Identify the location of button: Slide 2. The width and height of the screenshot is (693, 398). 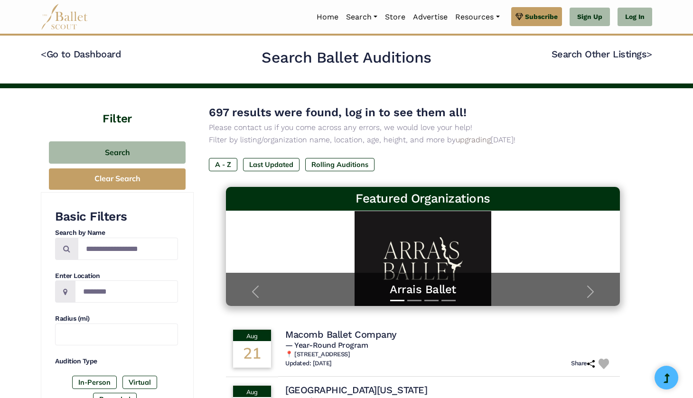
(415, 301).